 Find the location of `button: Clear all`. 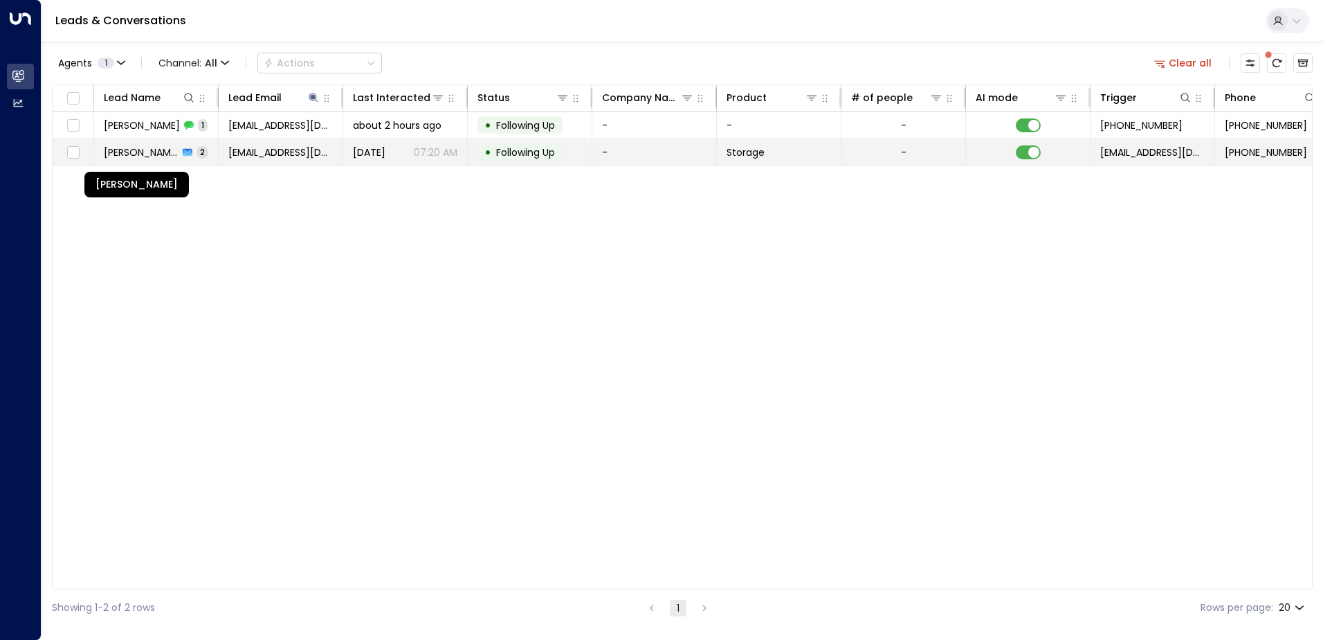

button: Clear all is located at coordinates (1184, 63).